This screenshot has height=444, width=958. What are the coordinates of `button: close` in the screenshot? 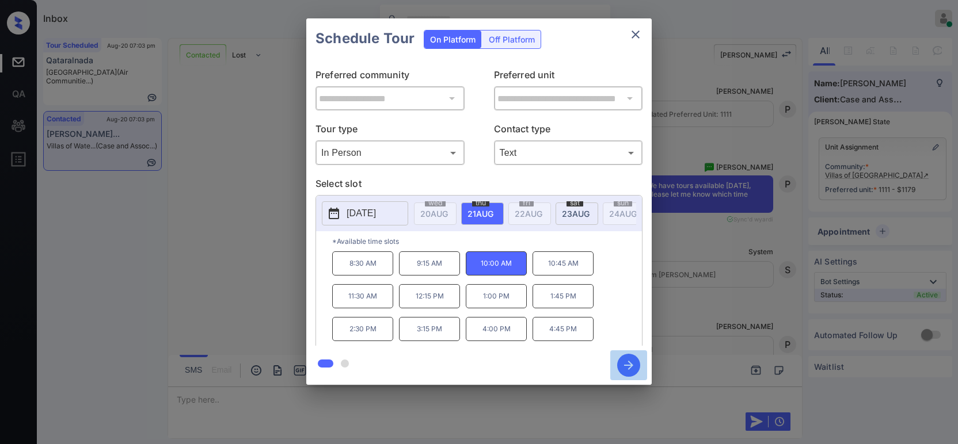 It's located at (635, 35).